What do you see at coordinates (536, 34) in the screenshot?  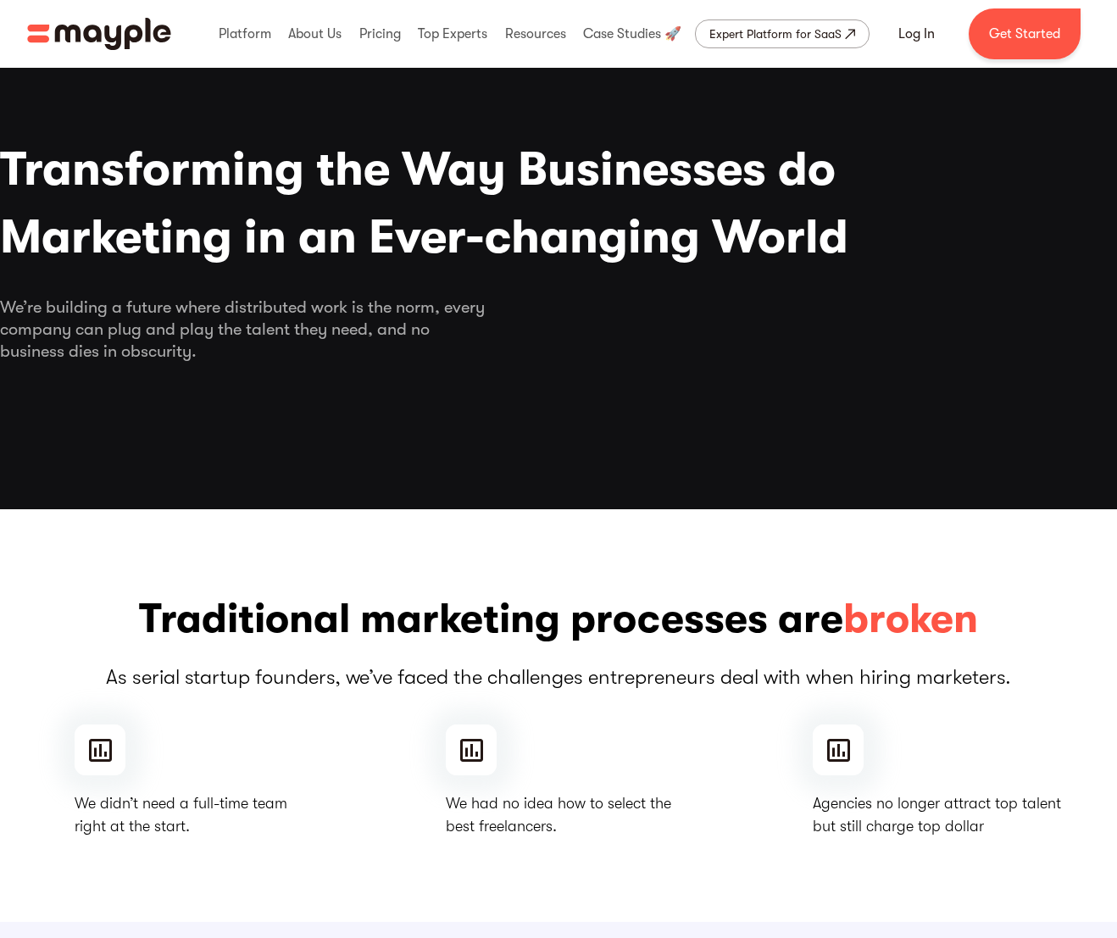 I see `div: Resources` at bounding box center [536, 34].